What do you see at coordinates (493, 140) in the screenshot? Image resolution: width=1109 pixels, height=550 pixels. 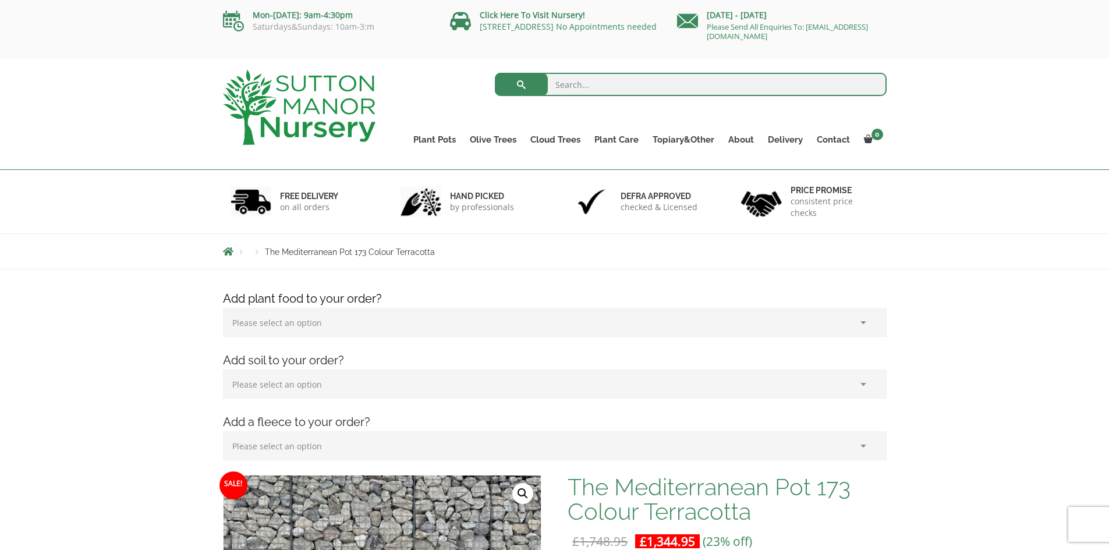 I see `a: Olive Trees` at bounding box center [493, 140].